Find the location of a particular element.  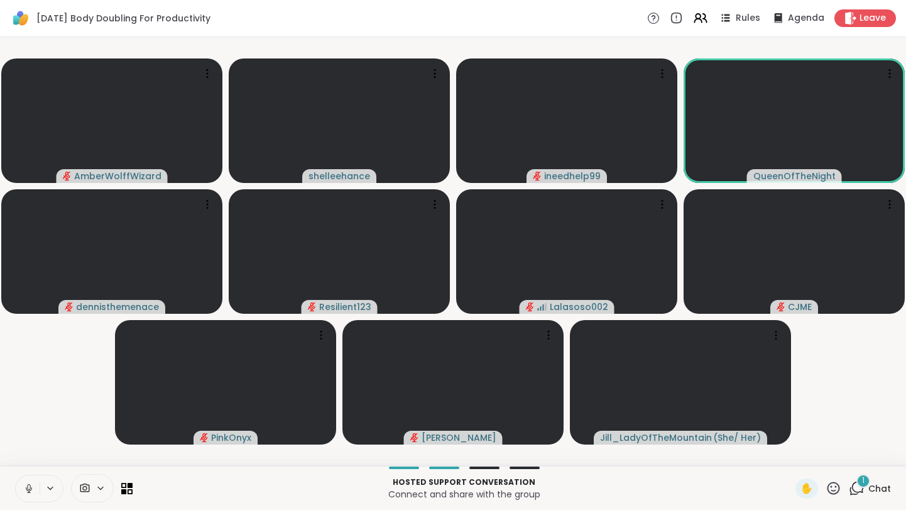

span: shelleehance is located at coordinates (339, 176).